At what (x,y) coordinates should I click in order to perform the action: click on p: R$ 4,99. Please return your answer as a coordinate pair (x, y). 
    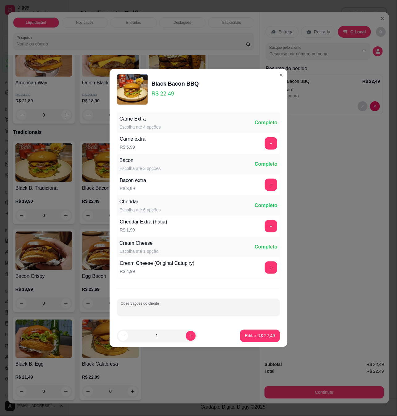
    Looking at the image, I should click on (157, 271).